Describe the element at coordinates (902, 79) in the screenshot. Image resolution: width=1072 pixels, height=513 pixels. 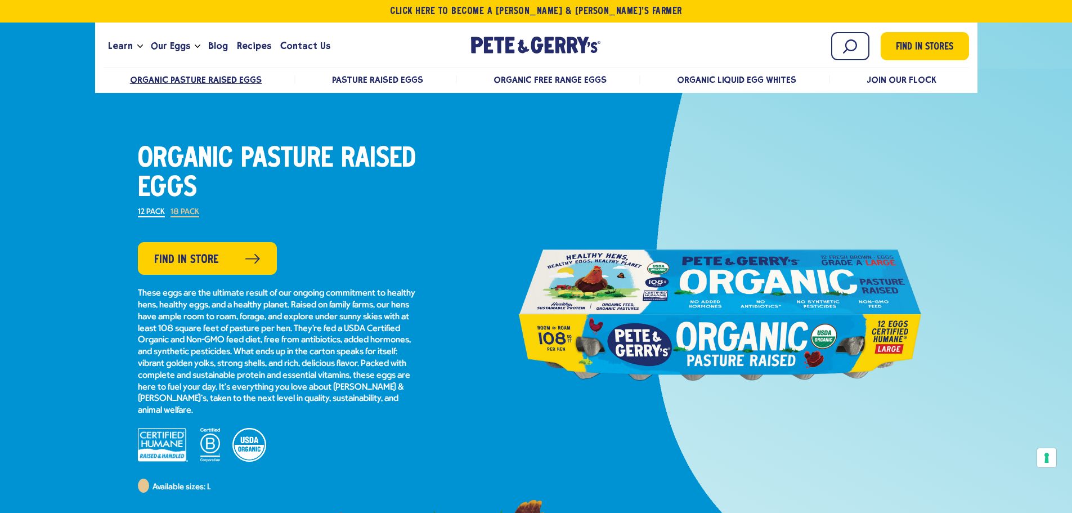
I see `span: Join Our Flock` at that location.